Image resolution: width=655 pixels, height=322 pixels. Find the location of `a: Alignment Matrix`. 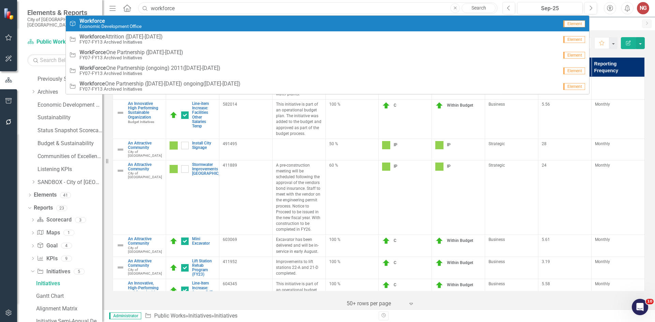

a: Alignment Matrix is located at coordinates (68, 309).